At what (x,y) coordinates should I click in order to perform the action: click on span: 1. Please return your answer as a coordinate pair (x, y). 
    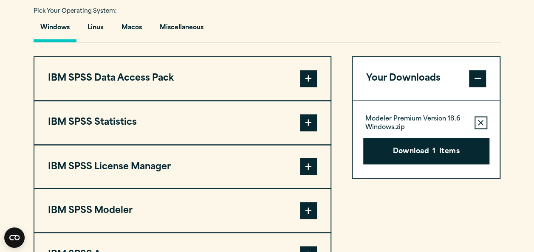
    Looking at the image, I should click on (434, 152).